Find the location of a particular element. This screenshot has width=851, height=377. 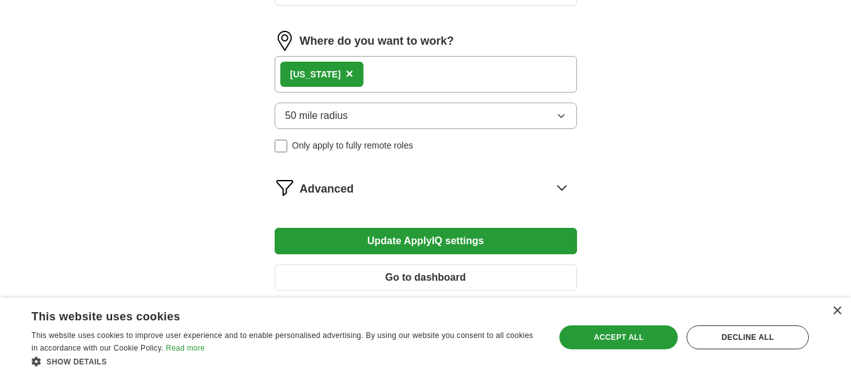

button: 50 mile radius is located at coordinates (426, 116).